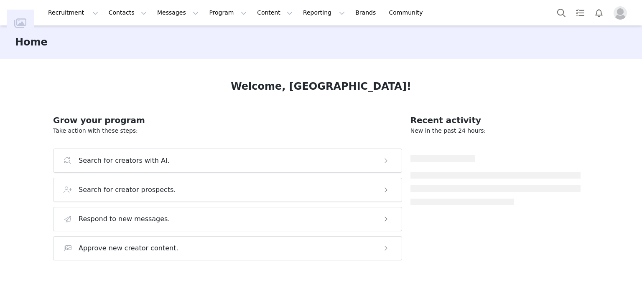 The image size is (642, 290). Describe the element at coordinates (227, 219) in the screenshot. I see `button: Respond to new messages.` at that location.